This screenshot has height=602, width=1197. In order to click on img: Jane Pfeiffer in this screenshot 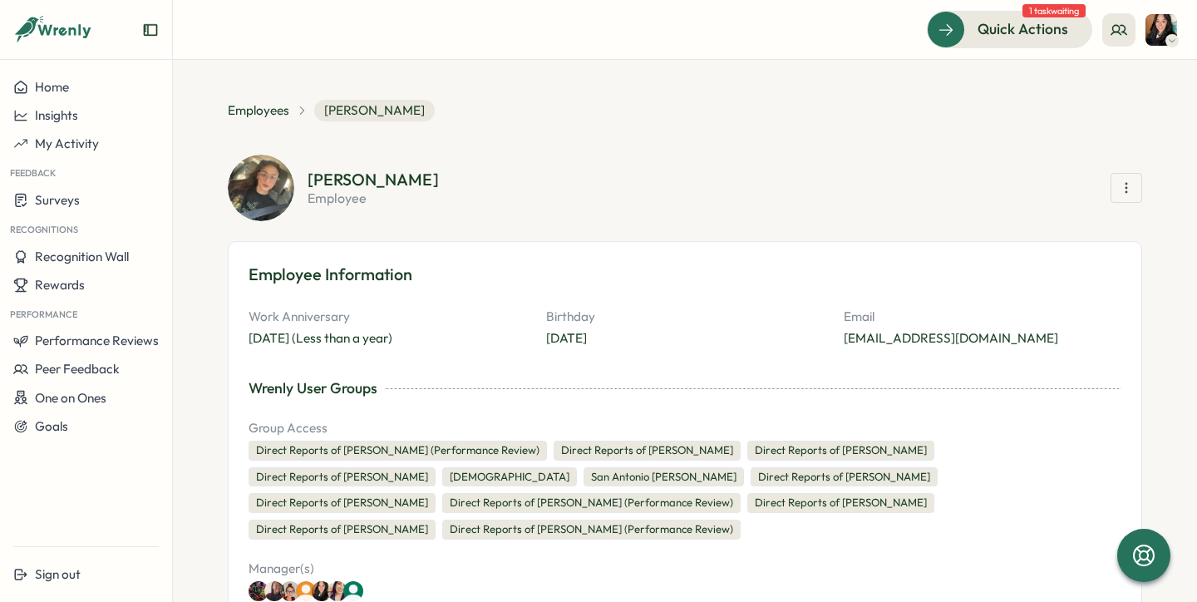, I will do `click(259, 591)`.